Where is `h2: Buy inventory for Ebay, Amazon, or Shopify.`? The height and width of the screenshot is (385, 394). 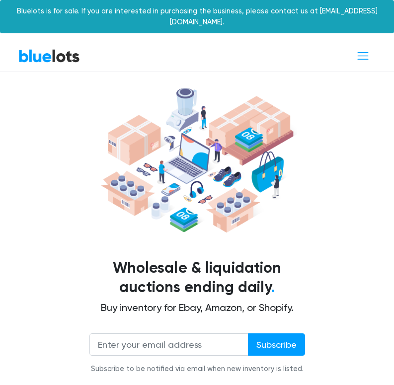
h2: Buy inventory for Ebay, Amazon, or Shopify. is located at coordinates (197, 308).